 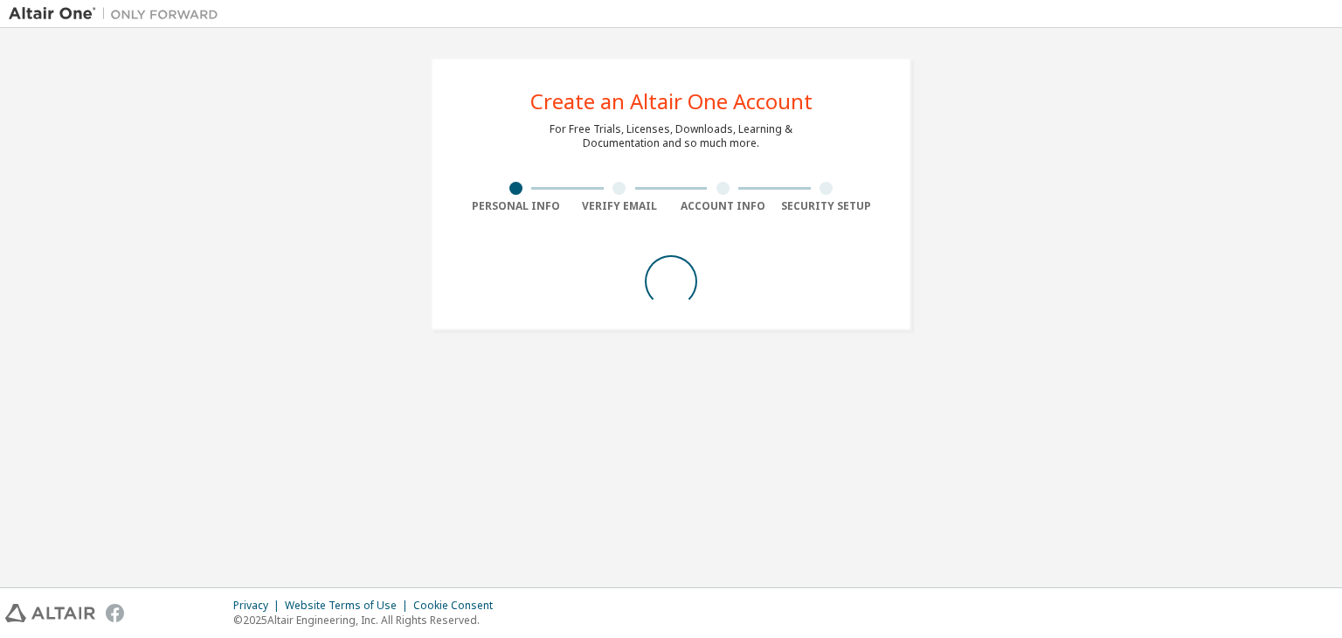 What do you see at coordinates (827, 206) in the screenshot?
I see `div: Security Setup` at bounding box center [827, 206].